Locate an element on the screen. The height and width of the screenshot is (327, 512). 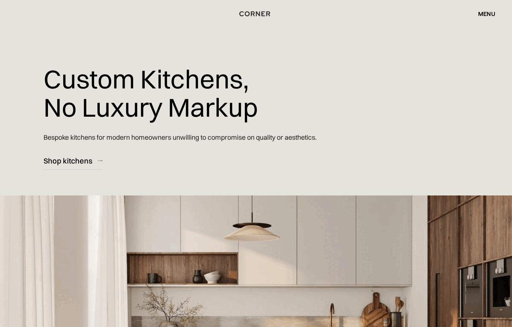
a: home is located at coordinates (256, 14).